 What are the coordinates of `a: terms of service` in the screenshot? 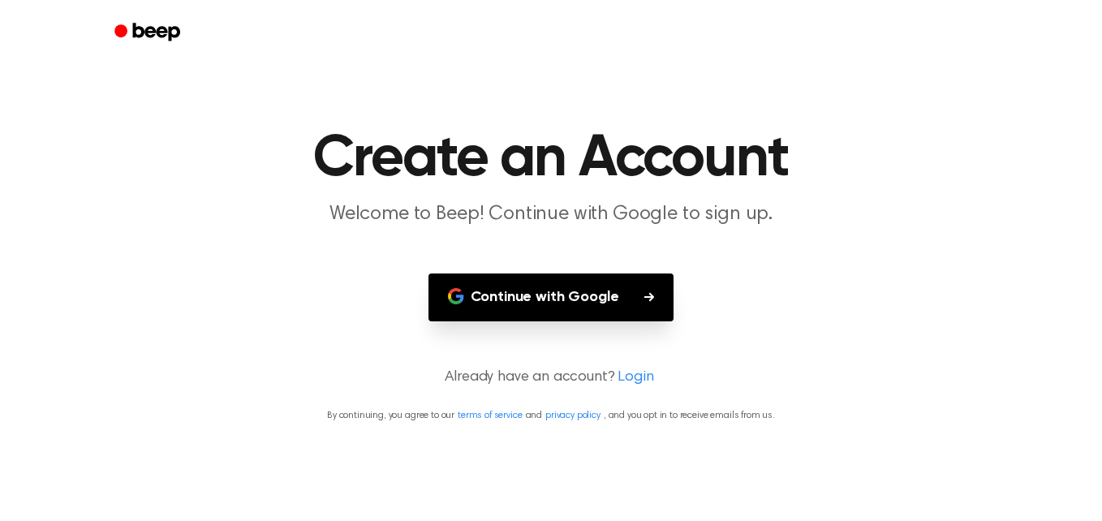 It's located at (489, 415).